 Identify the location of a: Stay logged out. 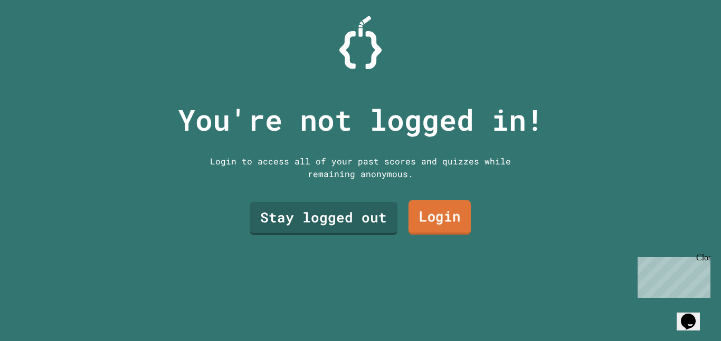
(323, 218).